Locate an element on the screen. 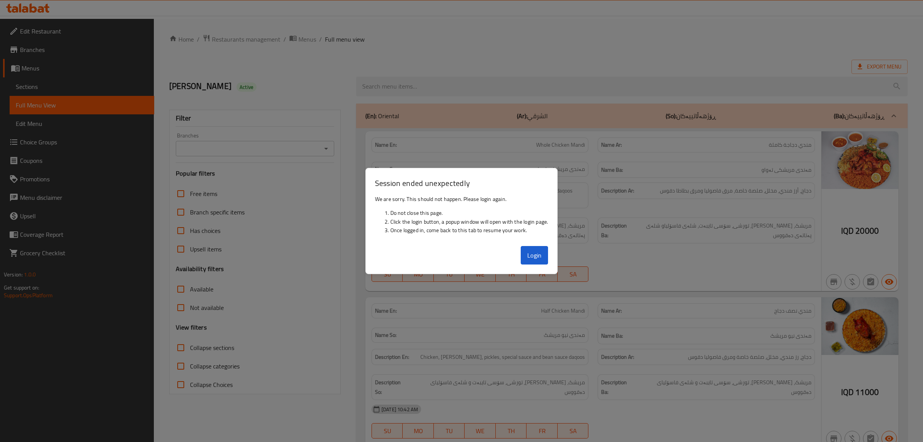  h3: Session ended unexpectedly is located at coordinates (462, 183).